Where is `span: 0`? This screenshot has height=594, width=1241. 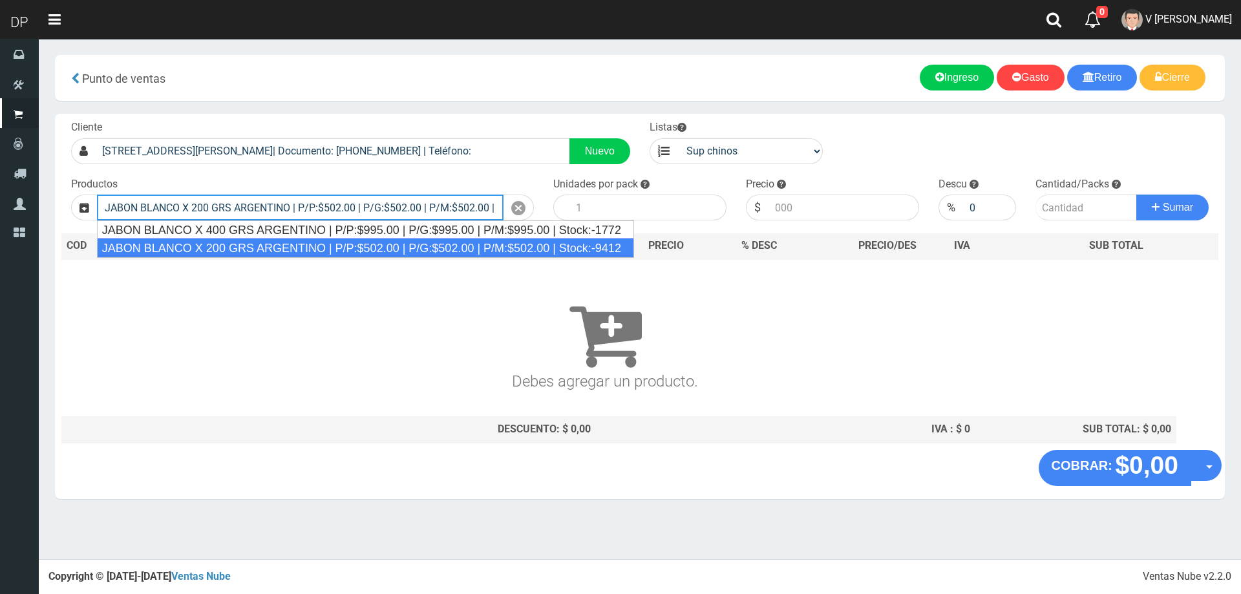 span: 0 is located at coordinates (1102, 12).